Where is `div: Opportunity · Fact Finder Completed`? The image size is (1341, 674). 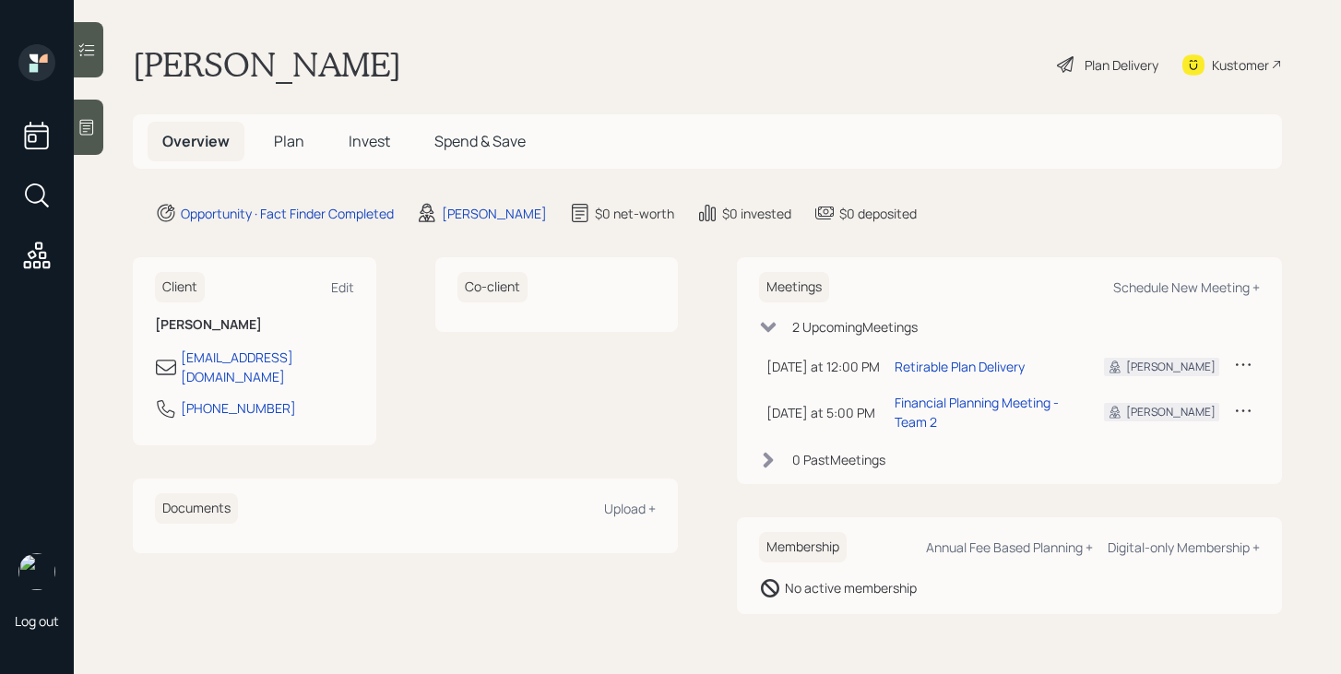
div: Opportunity · Fact Finder Completed is located at coordinates (287, 213).